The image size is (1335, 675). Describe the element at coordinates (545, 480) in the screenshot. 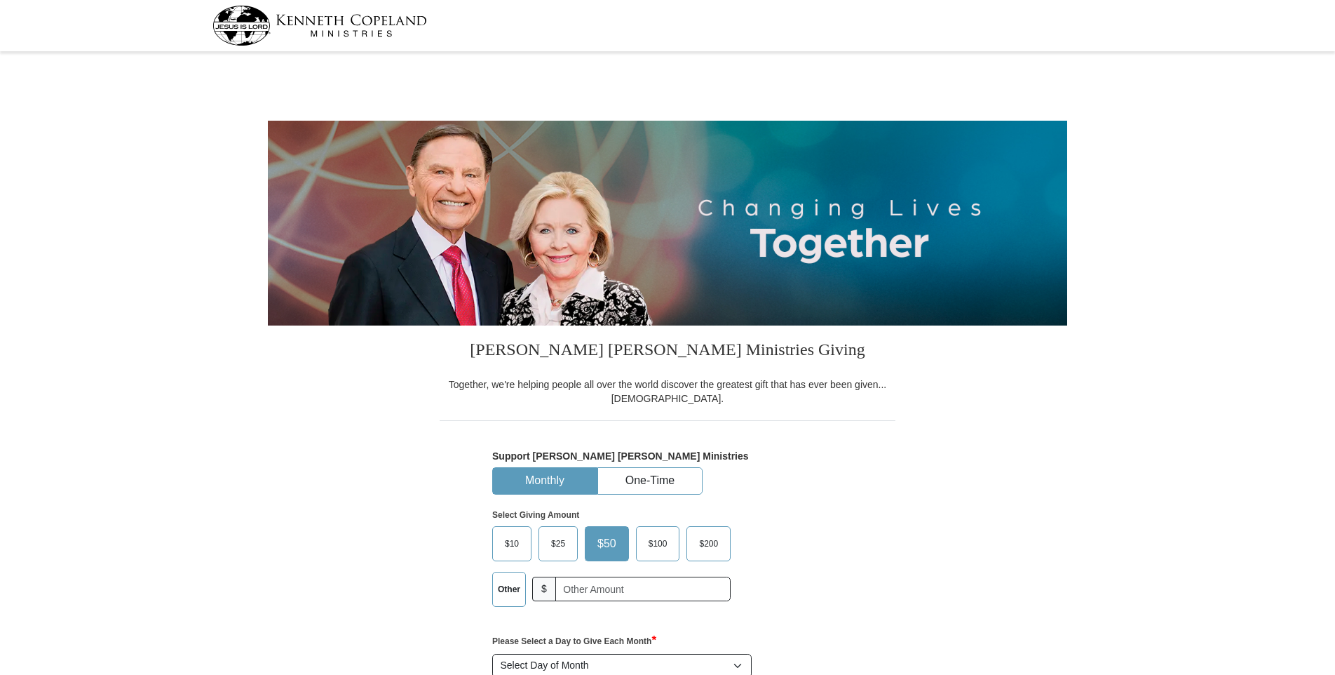

I see `button: Monthly` at that location.